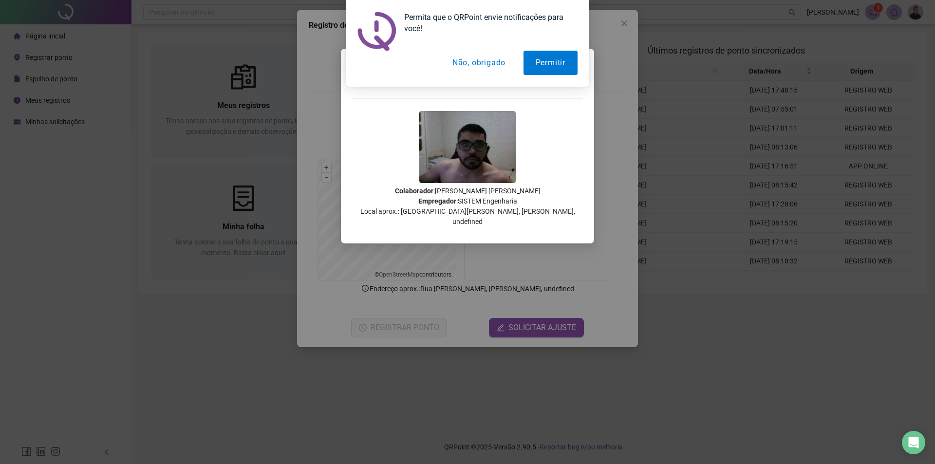 The image size is (935, 464). Describe the element at coordinates (487, 23) in the screenshot. I see `div: Permita que o QRPoint envie notificações para você!` at that location.